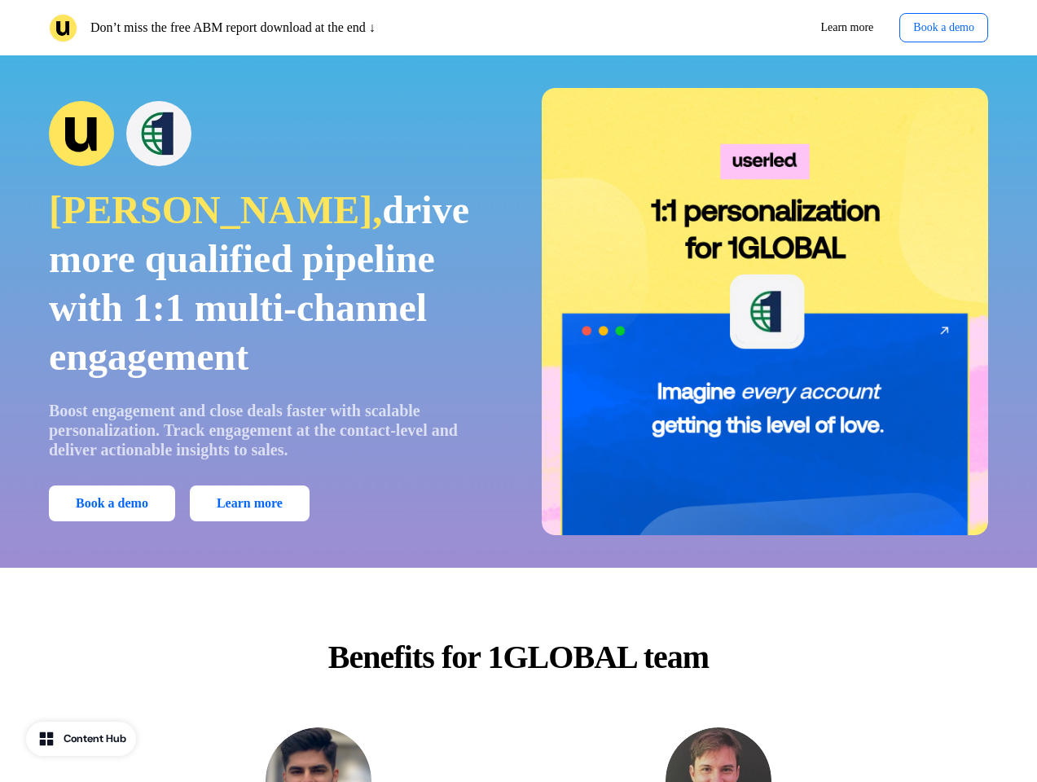 This screenshot has width=1037, height=782. Describe the element at coordinates (233, 28) in the screenshot. I see `p: Don’t miss the free ABM report download at the end ↓` at that location.